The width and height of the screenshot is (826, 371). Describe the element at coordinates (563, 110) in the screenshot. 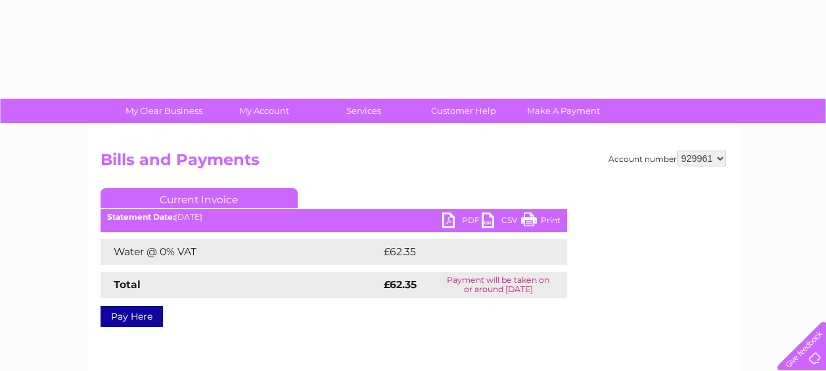

I see `a: Make A Payment` at that location.